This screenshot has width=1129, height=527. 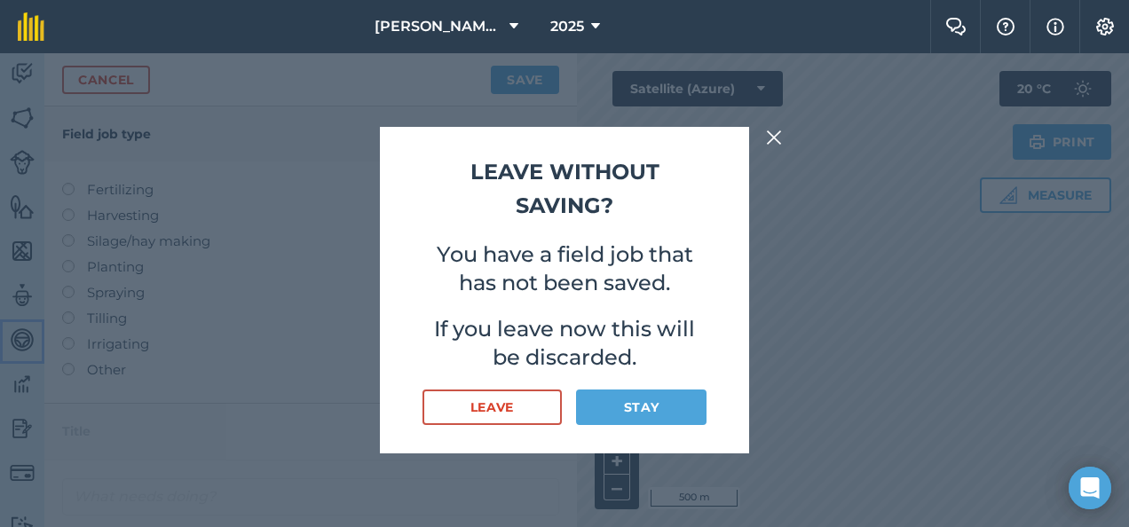 What do you see at coordinates (1090, 488) in the screenshot?
I see `div: Open Intercom Messenger` at bounding box center [1090, 488].